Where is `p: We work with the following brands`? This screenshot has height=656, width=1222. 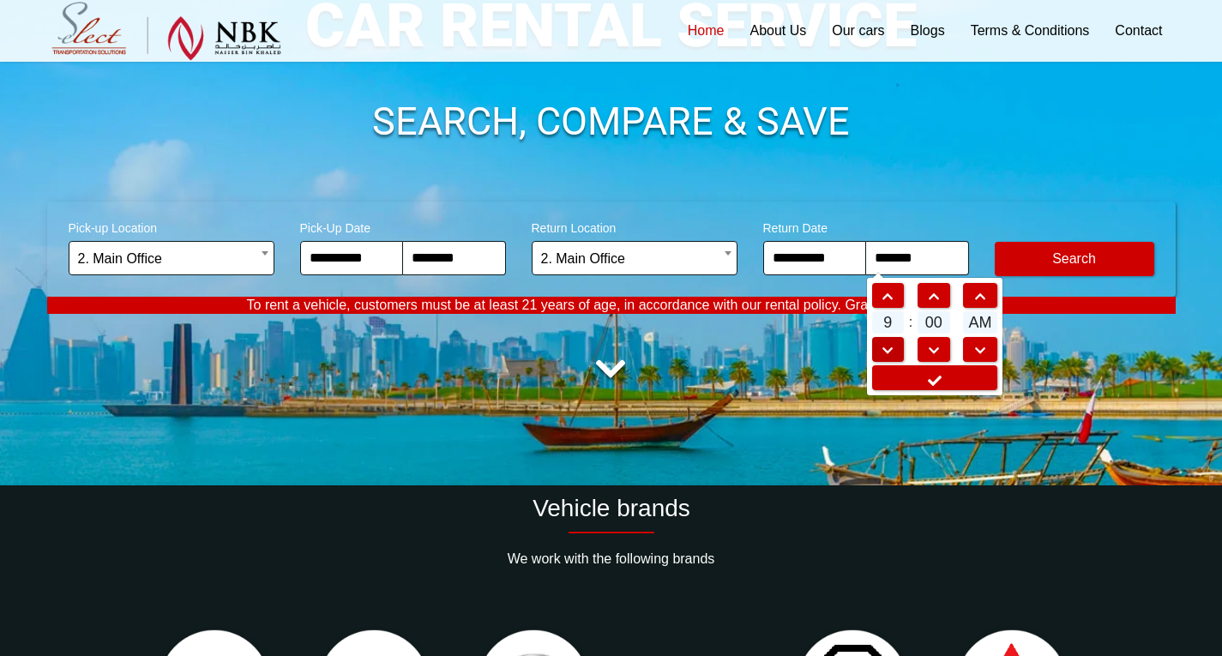
p: We work with the following brands is located at coordinates (612, 559).